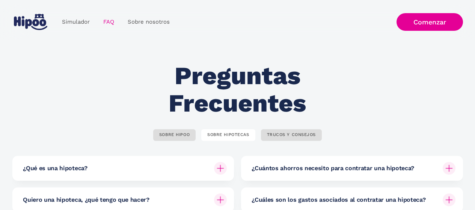 Image resolution: width=475 pixels, height=210 pixels. Describe the element at coordinates (237, 89) in the screenshot. I see `h2: Preguntas Frecuentes` at that location.